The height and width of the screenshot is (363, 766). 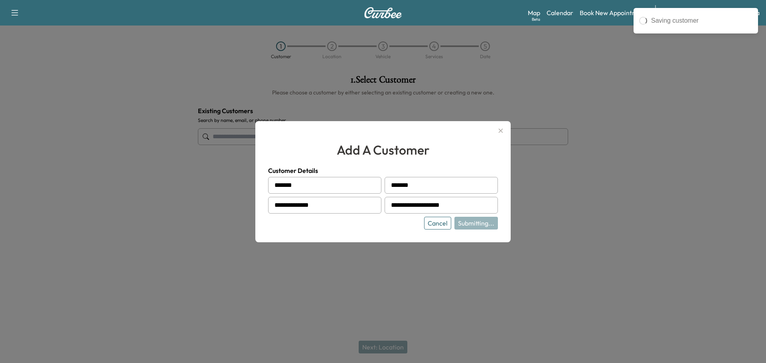 What do you see at coordinates (560, 13) in the screenshot?
I see `a: Calendar` at bounding box center [560, 13].